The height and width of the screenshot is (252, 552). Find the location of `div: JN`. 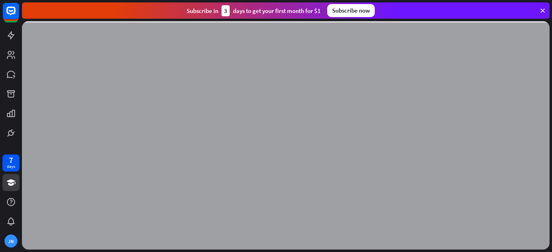

div: JN is located at coordinates (11, 241).